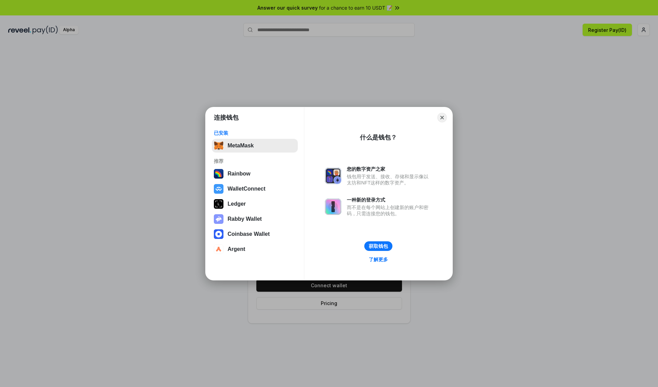  I want to click on button: MetaMask, so click(255, 146).